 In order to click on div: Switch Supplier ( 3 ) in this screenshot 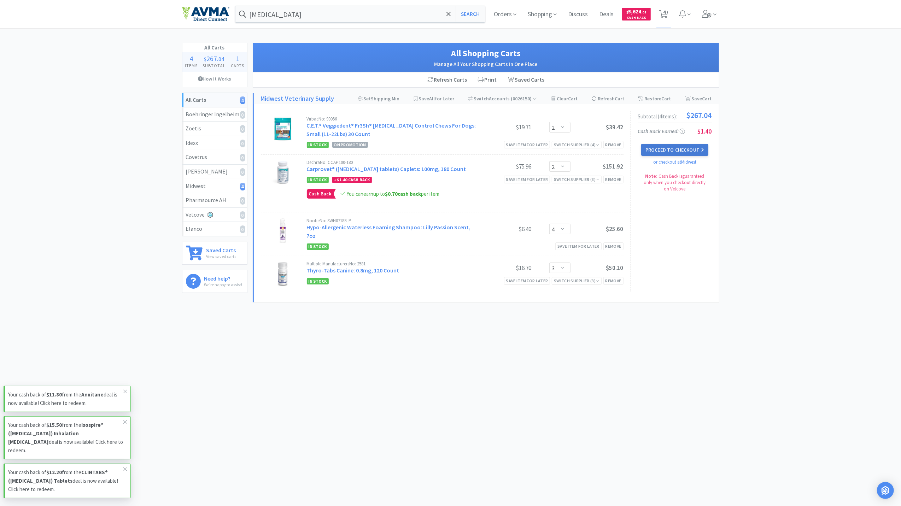, I will do `click(577, 281)`.